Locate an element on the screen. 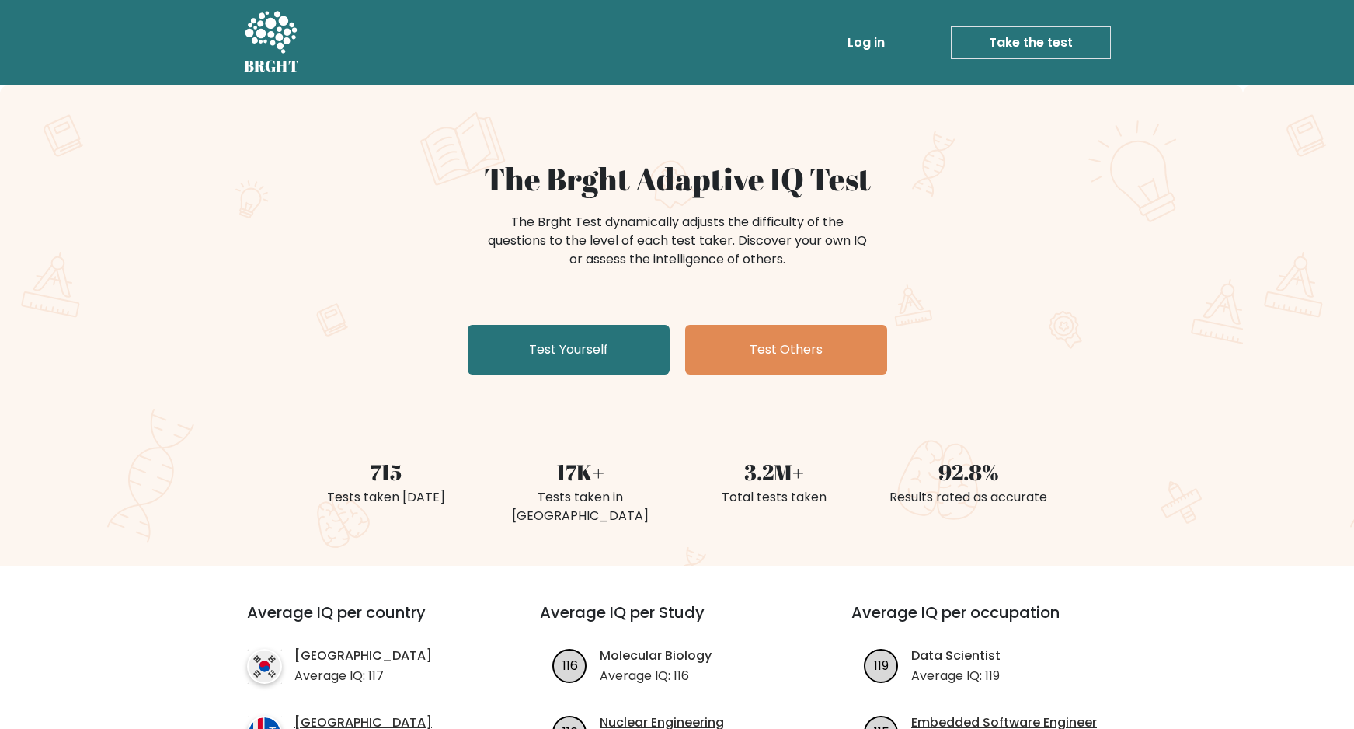 This screenshot has width=1354, height=729. div: 92.8% is located at coordinates (969, 472).